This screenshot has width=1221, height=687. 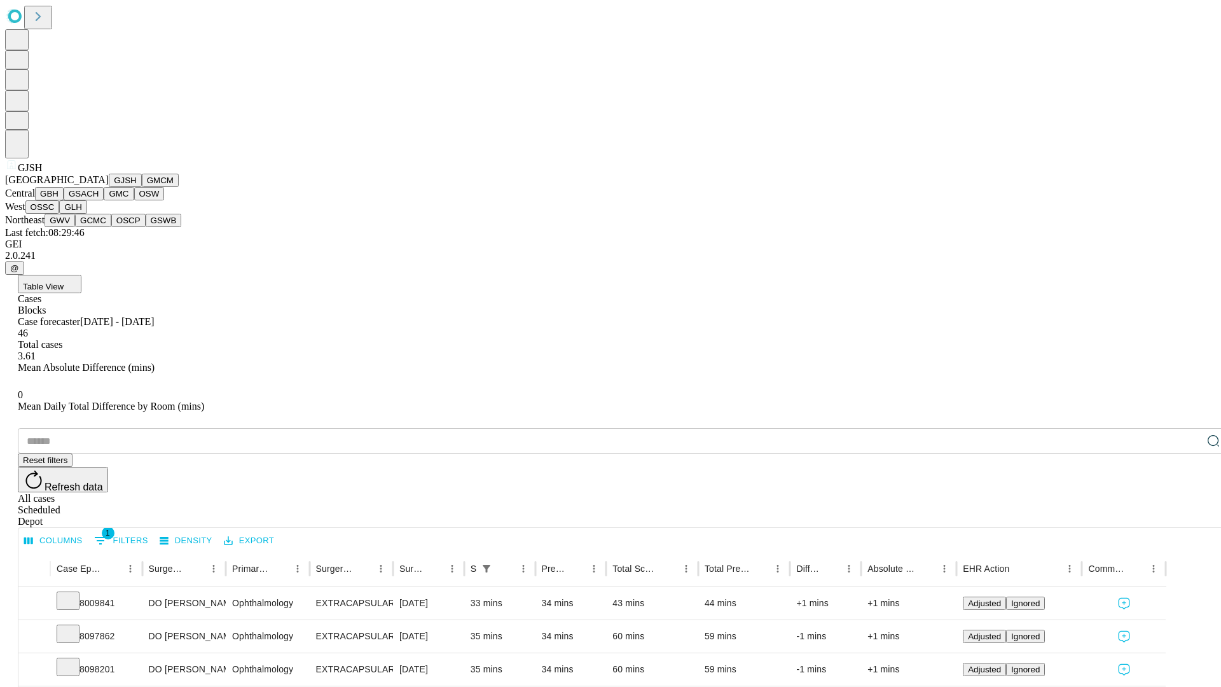 I want to click on button: Refresh data, so click(x=63, y=480).